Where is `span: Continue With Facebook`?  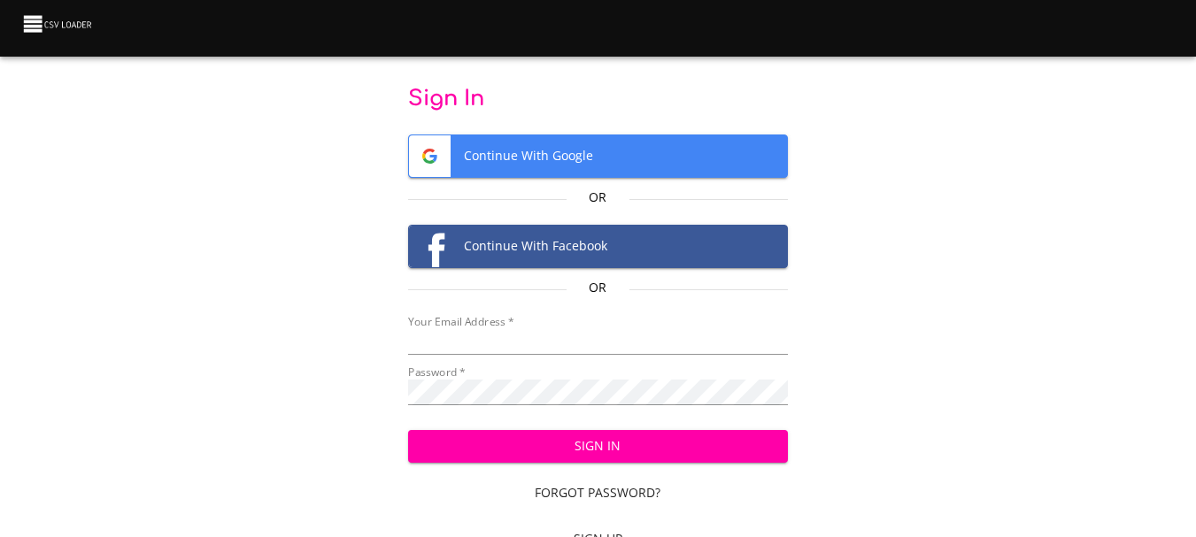 span: Continue With Facebook is located at coordinates (598, 246).